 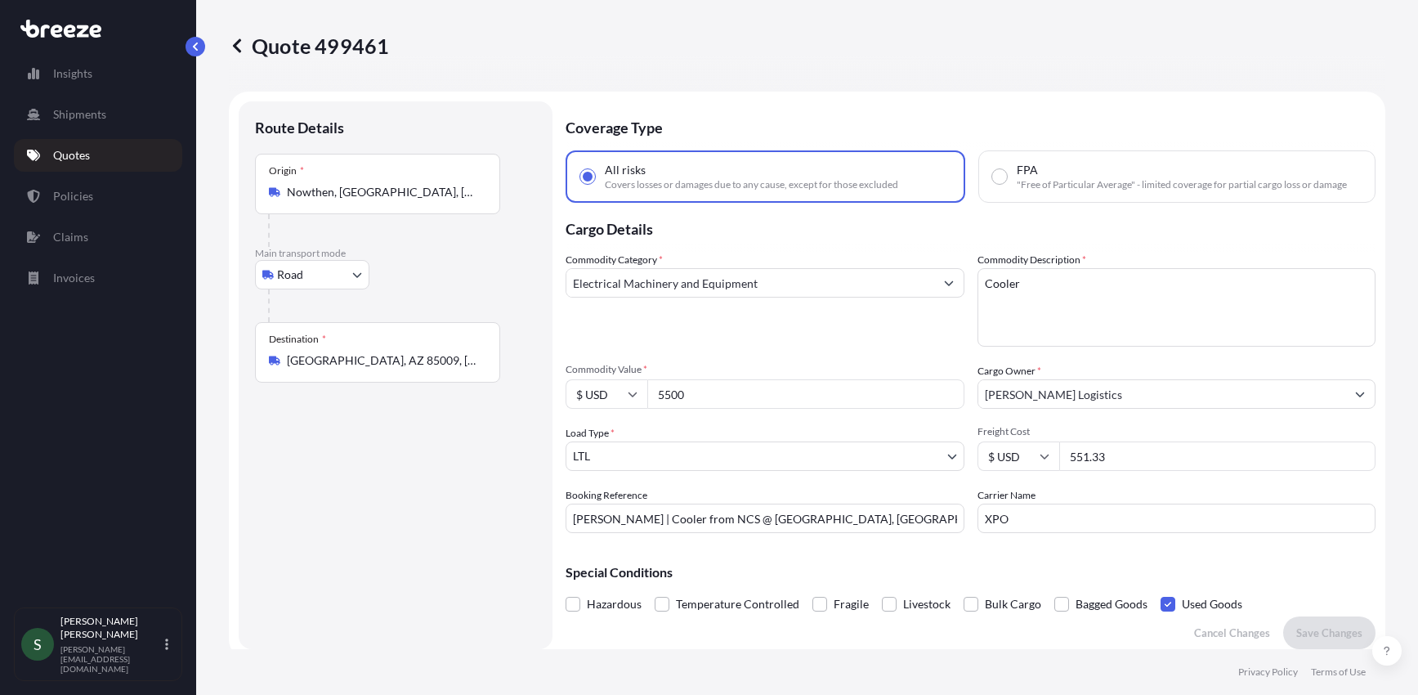 I want to click on input: Type amount, so click(x=806, y=394).